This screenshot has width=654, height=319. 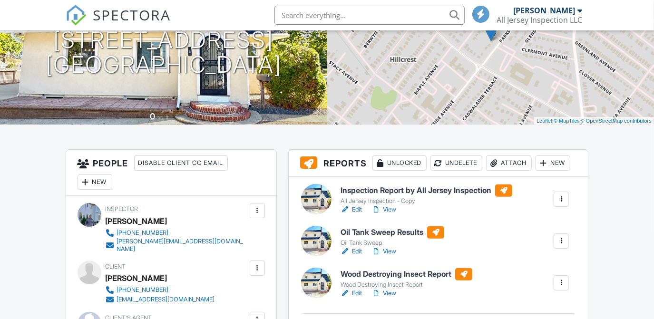 What do you see at coordinates (566, 121) in the screenshot?
I see `a: © MapTiler` at bounding box center [566, 121].